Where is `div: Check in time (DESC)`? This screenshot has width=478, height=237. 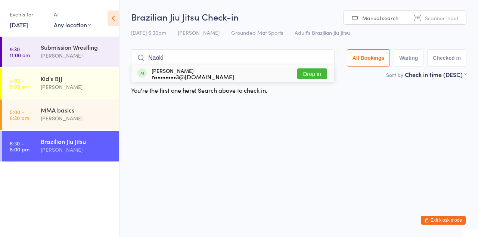 div: Check in time (DESC) is located at coordinates (436, 74).